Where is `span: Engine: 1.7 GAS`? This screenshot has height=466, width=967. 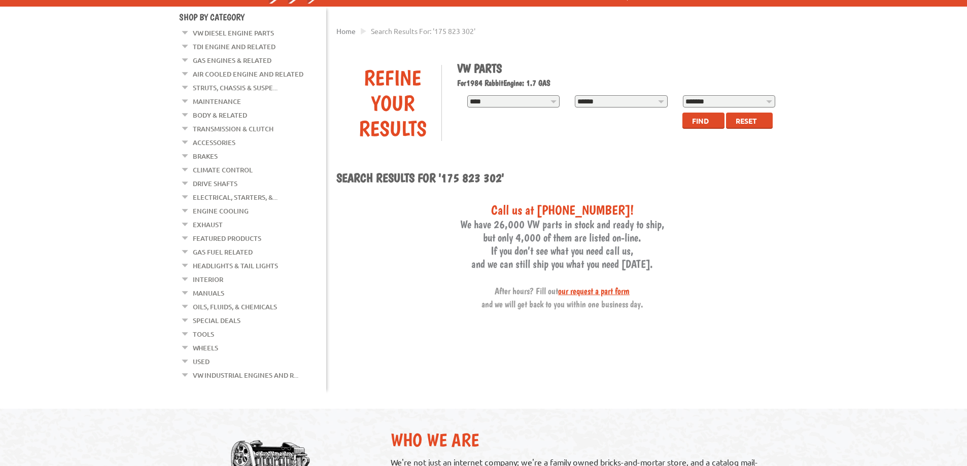 span: Engine: 1.7 GAS is located at coordinates (527, 83).